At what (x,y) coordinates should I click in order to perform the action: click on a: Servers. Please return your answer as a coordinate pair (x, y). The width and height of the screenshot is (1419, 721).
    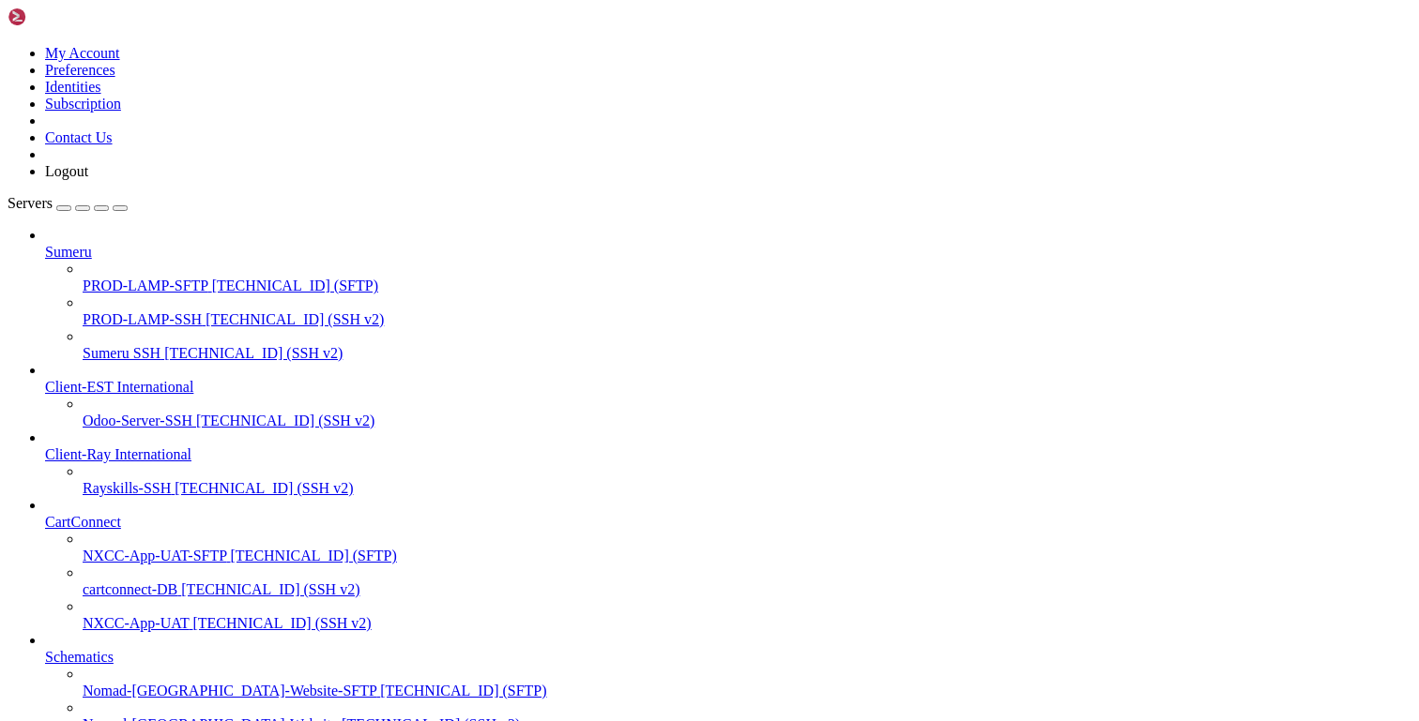
    Looking at the image, I should click on (68, 203).